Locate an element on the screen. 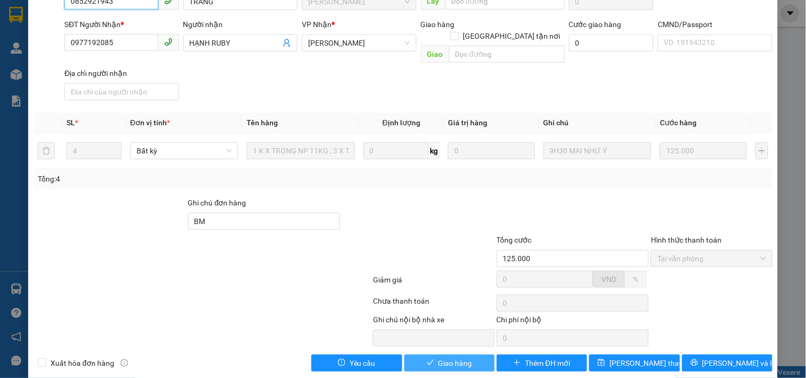 Image resolution: width=806 pixels, height=378 pixels. span: kg is located at coordinates (434, 151).